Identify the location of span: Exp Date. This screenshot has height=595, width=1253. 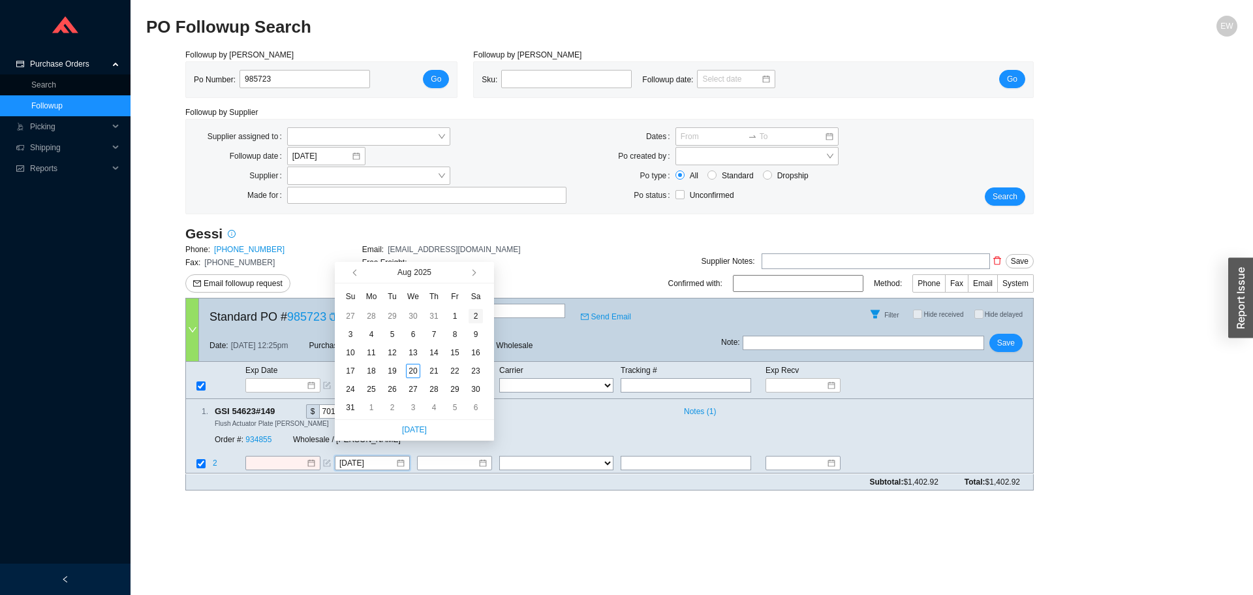
(261, 370).